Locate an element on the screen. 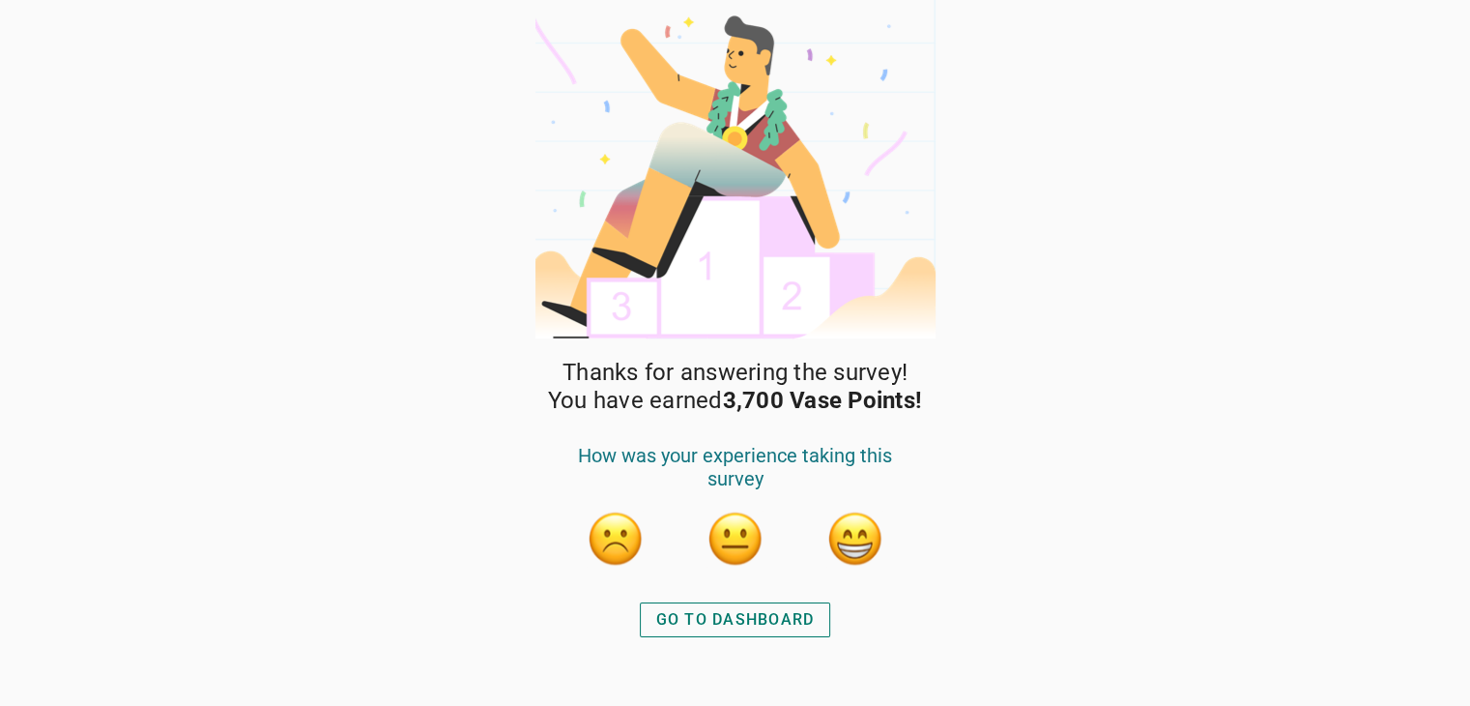 This screenshot has width=1470, height=706. button: GO TO DASHBOARD is located at coordinates (736, 620).